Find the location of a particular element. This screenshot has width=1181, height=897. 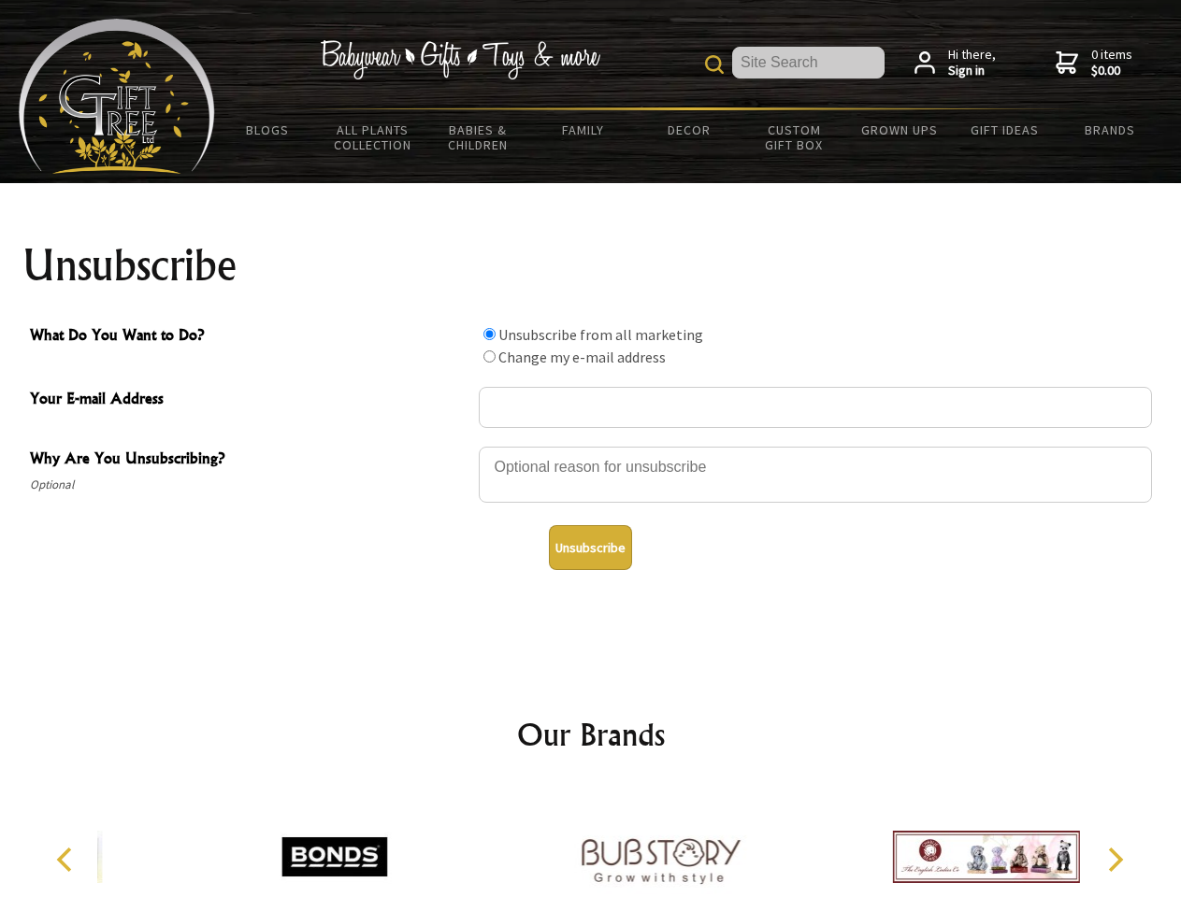

img: product search is located at coordinates (714, 65).